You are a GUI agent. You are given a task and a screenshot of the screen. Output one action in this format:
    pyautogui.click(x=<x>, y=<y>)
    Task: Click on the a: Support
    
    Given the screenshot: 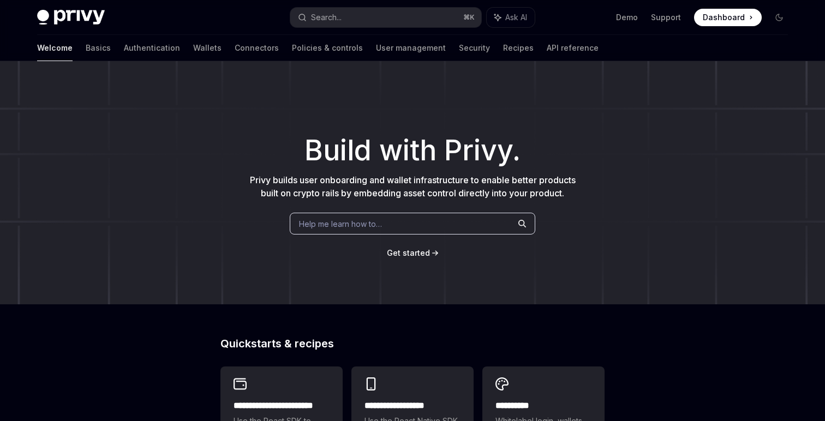 What is the action you would take?
    pyautogui.click(x=666, y=17)
    